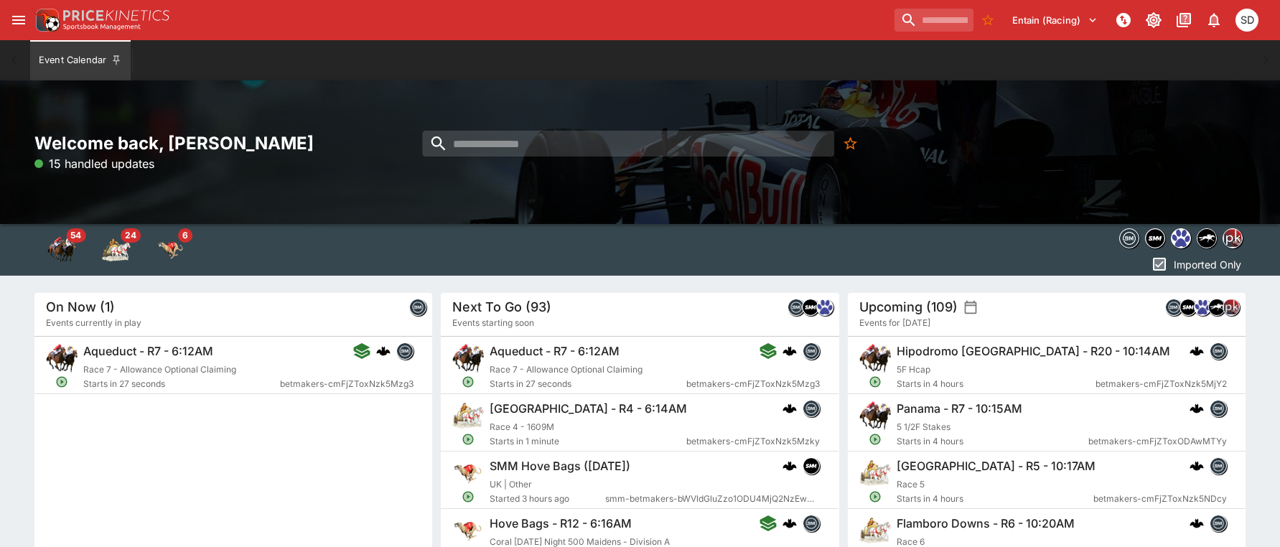  Describe the element at coordinates (1214, 20) in the screenshot. I see `button: Notifications` at that location.